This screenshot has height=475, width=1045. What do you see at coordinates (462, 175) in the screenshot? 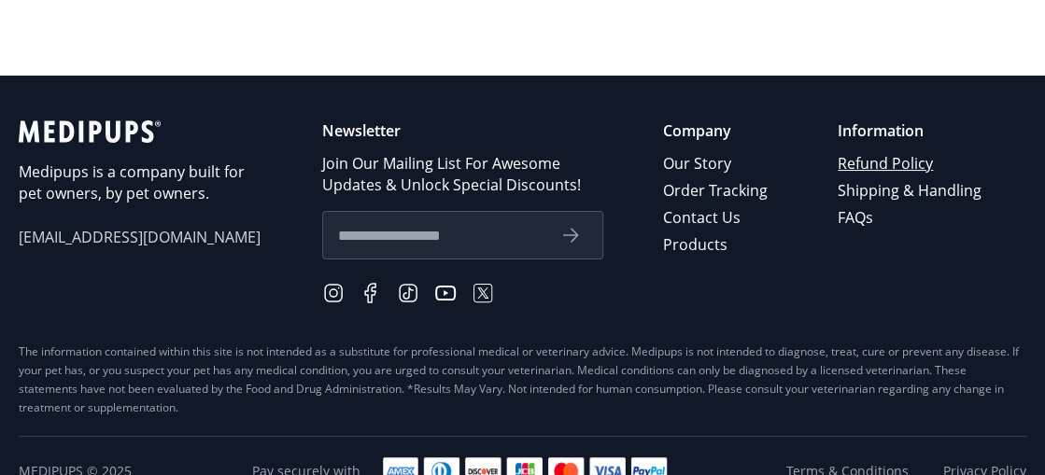
I see `p: Join Our Mailing List For Awesome Updates & Unlock Special Discounts!` at bounding box center [462, 175].